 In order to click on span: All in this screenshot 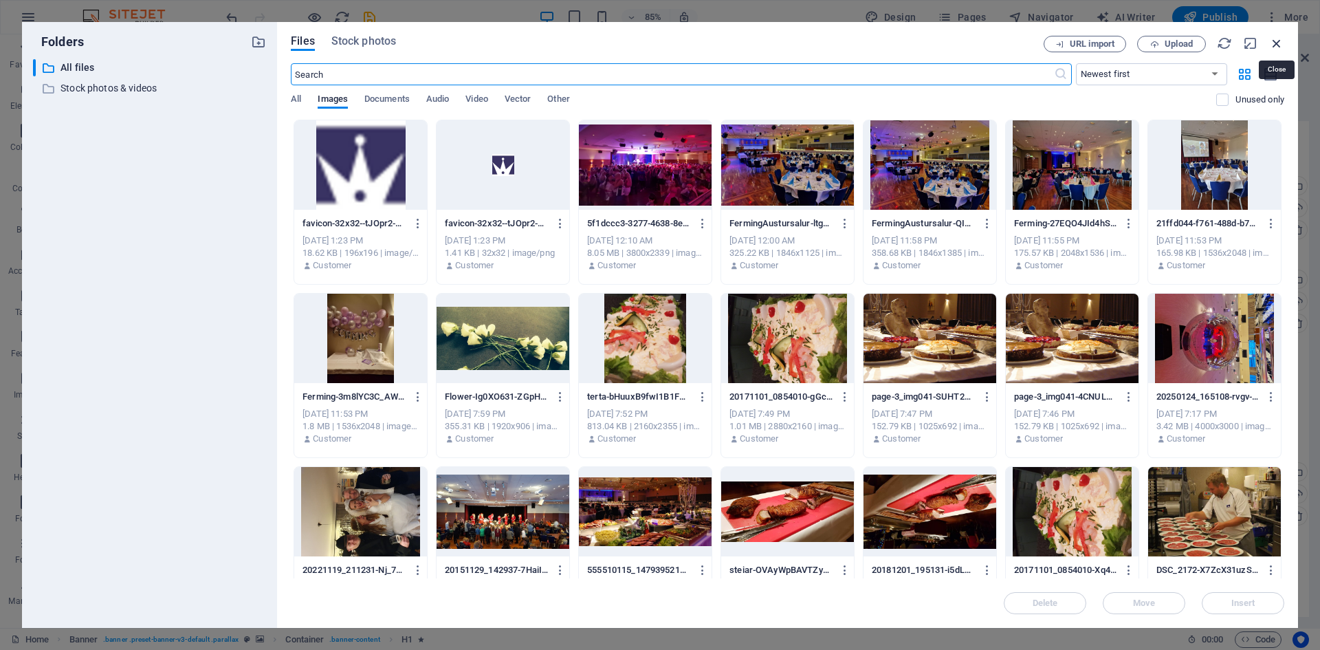, I will do `click(296, 100)`.